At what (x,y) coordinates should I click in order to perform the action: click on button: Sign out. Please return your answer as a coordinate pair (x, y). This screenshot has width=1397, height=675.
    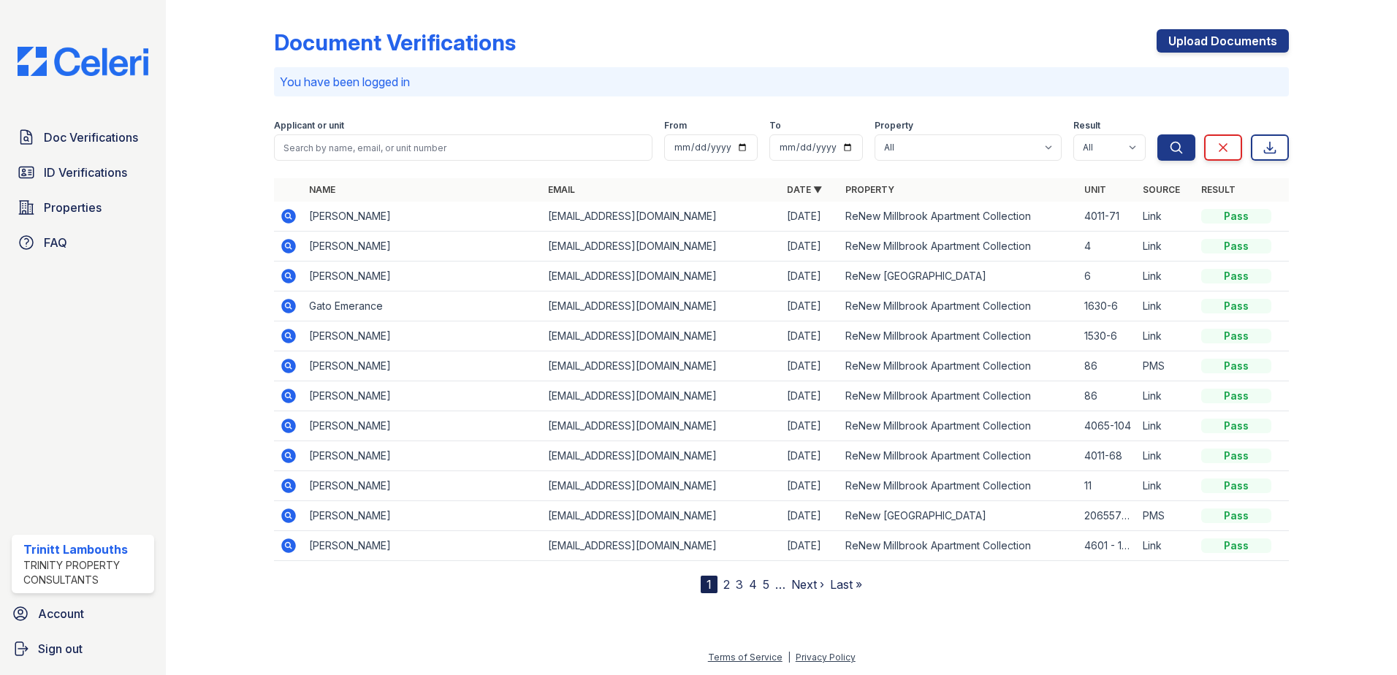
    Looking at the image, I should click on (83, 649).